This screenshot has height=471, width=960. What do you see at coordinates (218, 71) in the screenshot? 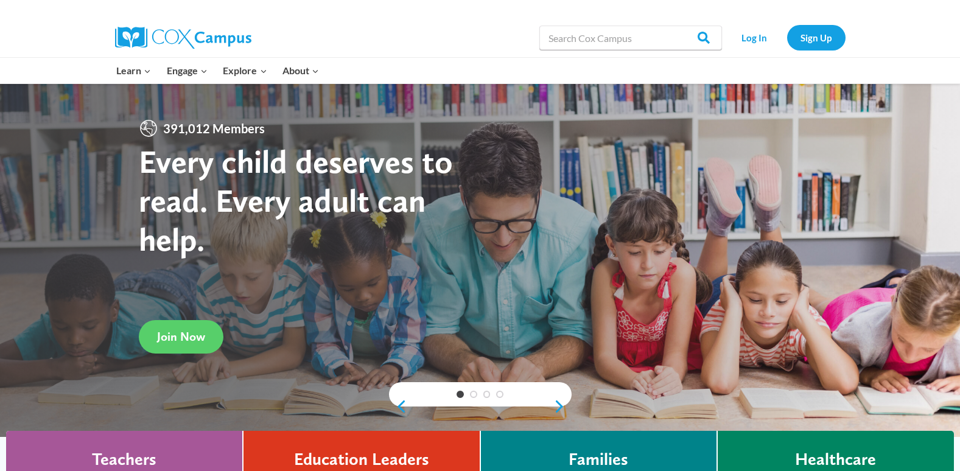
I see `nav: Primary Navigation` at bounding box center [218, 71].